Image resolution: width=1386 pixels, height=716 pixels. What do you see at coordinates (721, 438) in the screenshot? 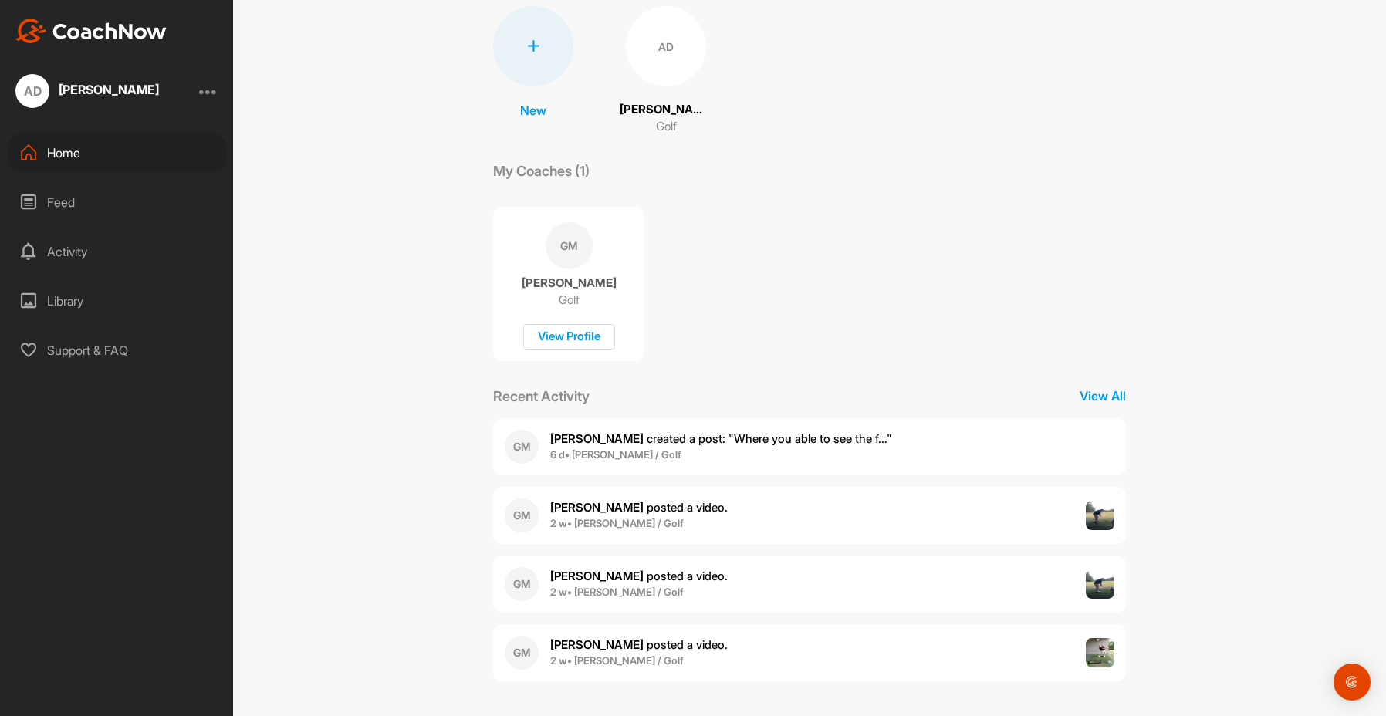
I see `span: created a post : "Where you able to see the f..."` at bounding box center [721, 438].